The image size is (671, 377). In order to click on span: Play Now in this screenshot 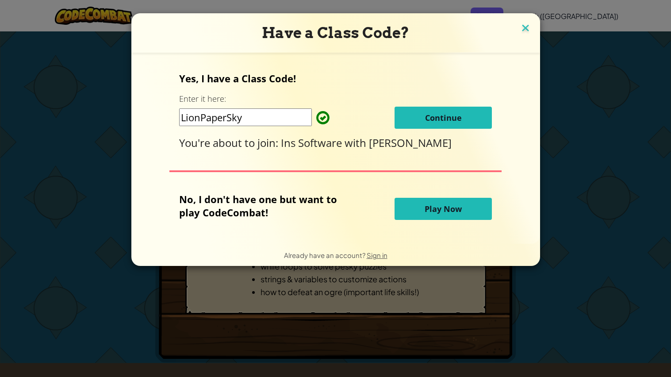, I will do `click(443, 209)`.